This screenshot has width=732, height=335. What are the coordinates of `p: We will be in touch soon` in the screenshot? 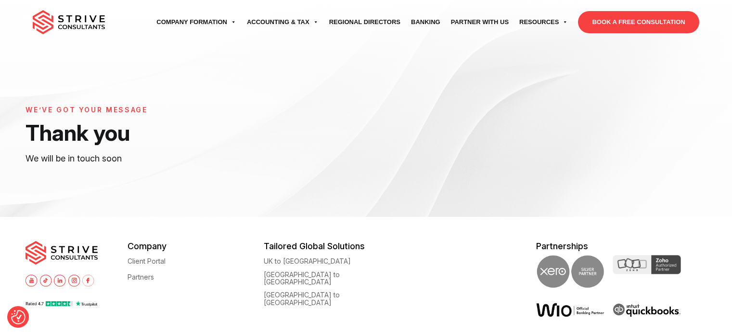 It's located at (172, 158).